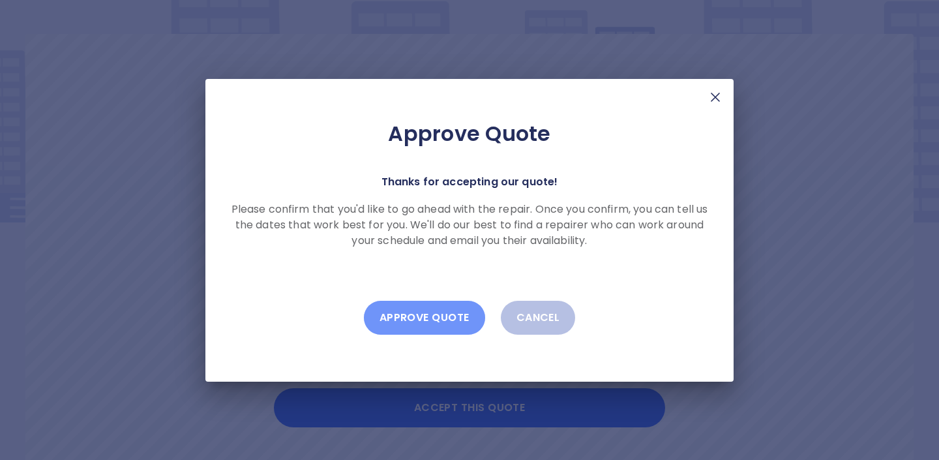 Image resolution: width=939 pixels, height=460 pixels. Describe the element at coordinates (716, 97) in the screenshot. I see `img: X Mark` at that location.